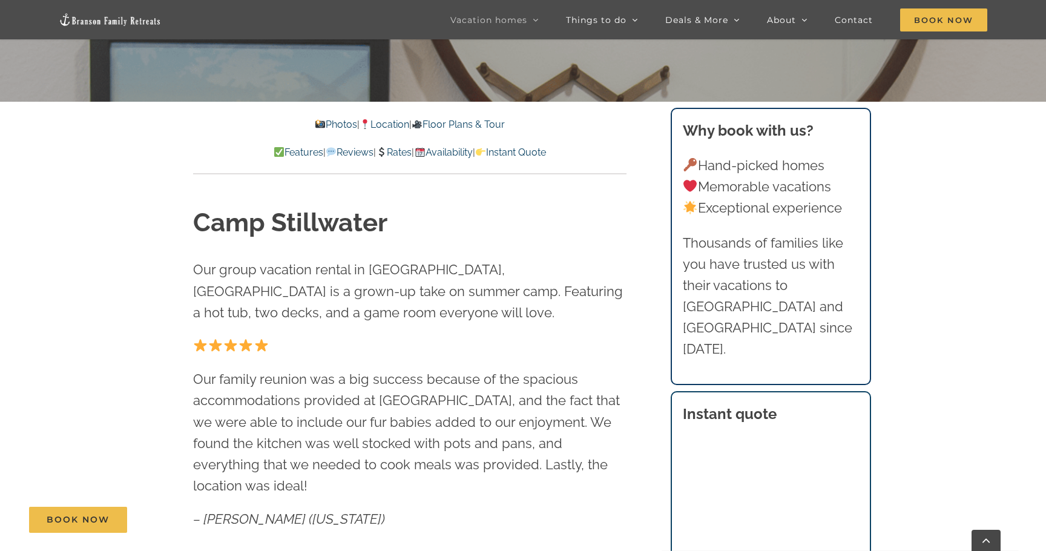  I want to click on span: Deals & More, so click(697, 20).